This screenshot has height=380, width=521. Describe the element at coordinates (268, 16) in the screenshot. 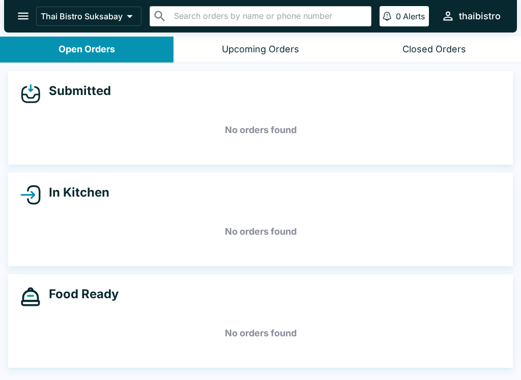

I see `input: Search orders by name or phone number` at that location.